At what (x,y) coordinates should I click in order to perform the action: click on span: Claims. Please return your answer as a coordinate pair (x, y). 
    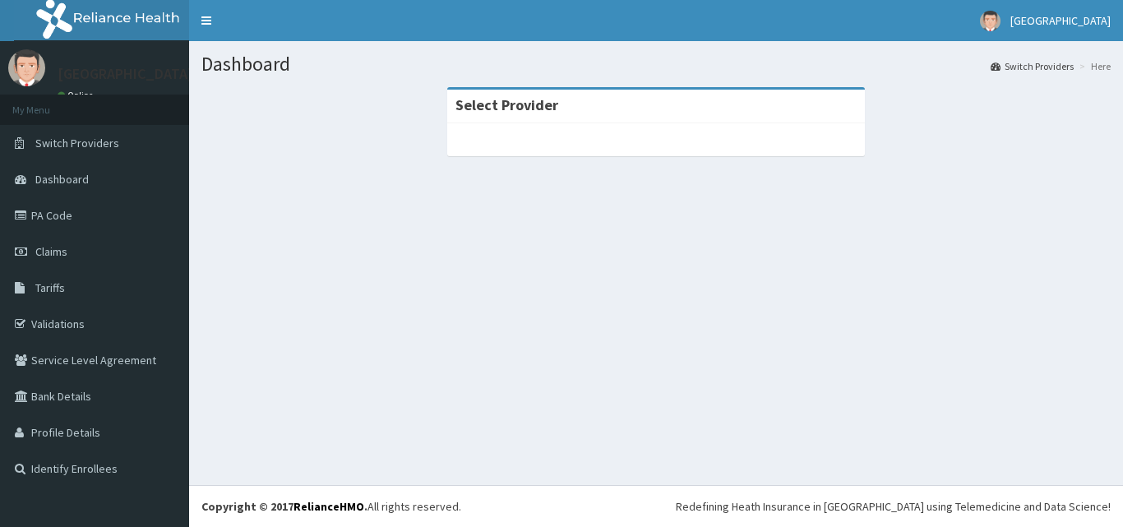
    Looking at the image, I should click on (51, 252).